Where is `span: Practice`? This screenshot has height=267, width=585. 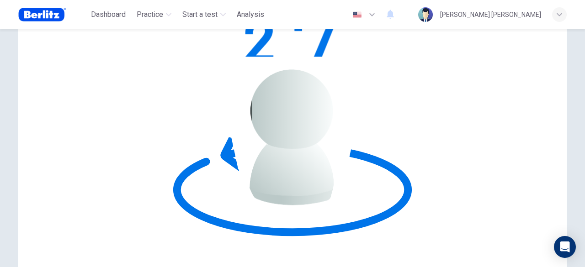 span: Practice is located at coordinates (150, 15).